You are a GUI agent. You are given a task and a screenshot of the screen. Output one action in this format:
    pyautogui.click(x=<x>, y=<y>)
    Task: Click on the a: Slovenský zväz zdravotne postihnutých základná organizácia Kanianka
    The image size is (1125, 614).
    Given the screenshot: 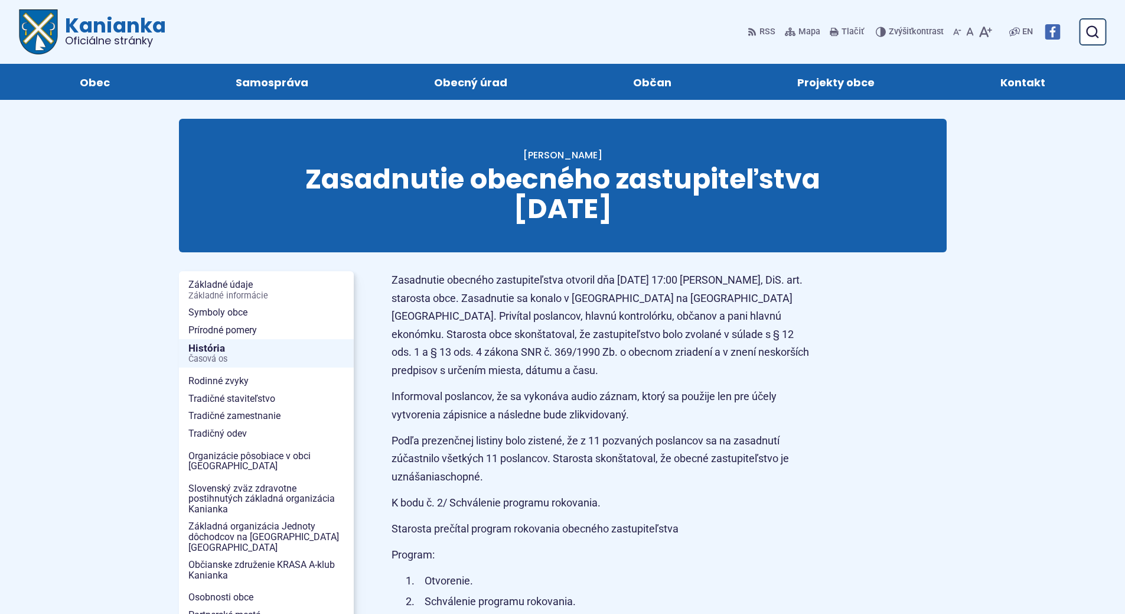 What is the action you would take?
    pyautogui.click(x=266, y=498)
    